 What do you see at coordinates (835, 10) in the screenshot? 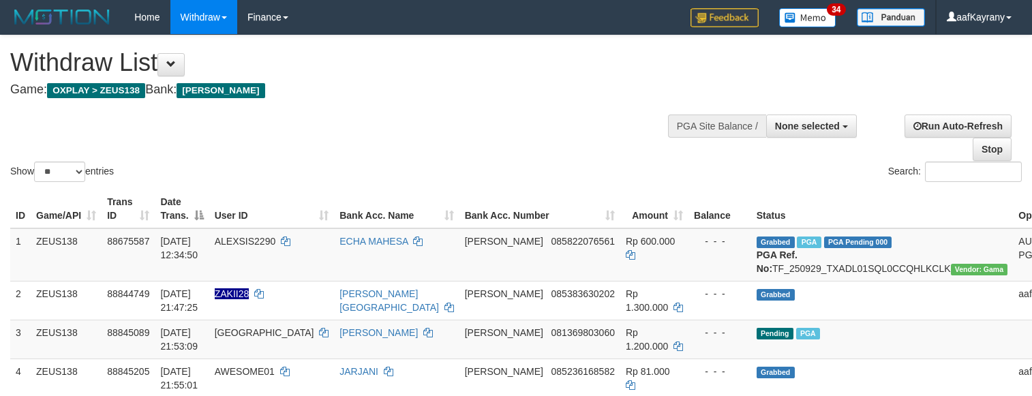
I see `span: 34` at bounding box center [835, 10].